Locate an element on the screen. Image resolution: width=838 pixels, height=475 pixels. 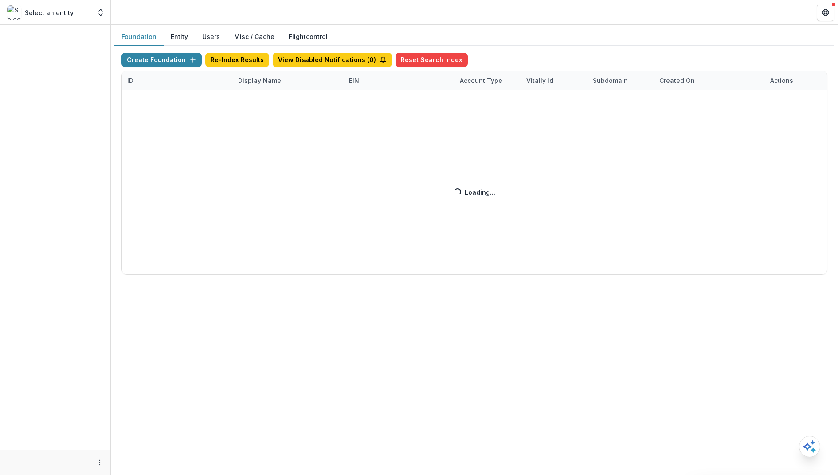
button: Get Help is located at coordinates (825, 12).